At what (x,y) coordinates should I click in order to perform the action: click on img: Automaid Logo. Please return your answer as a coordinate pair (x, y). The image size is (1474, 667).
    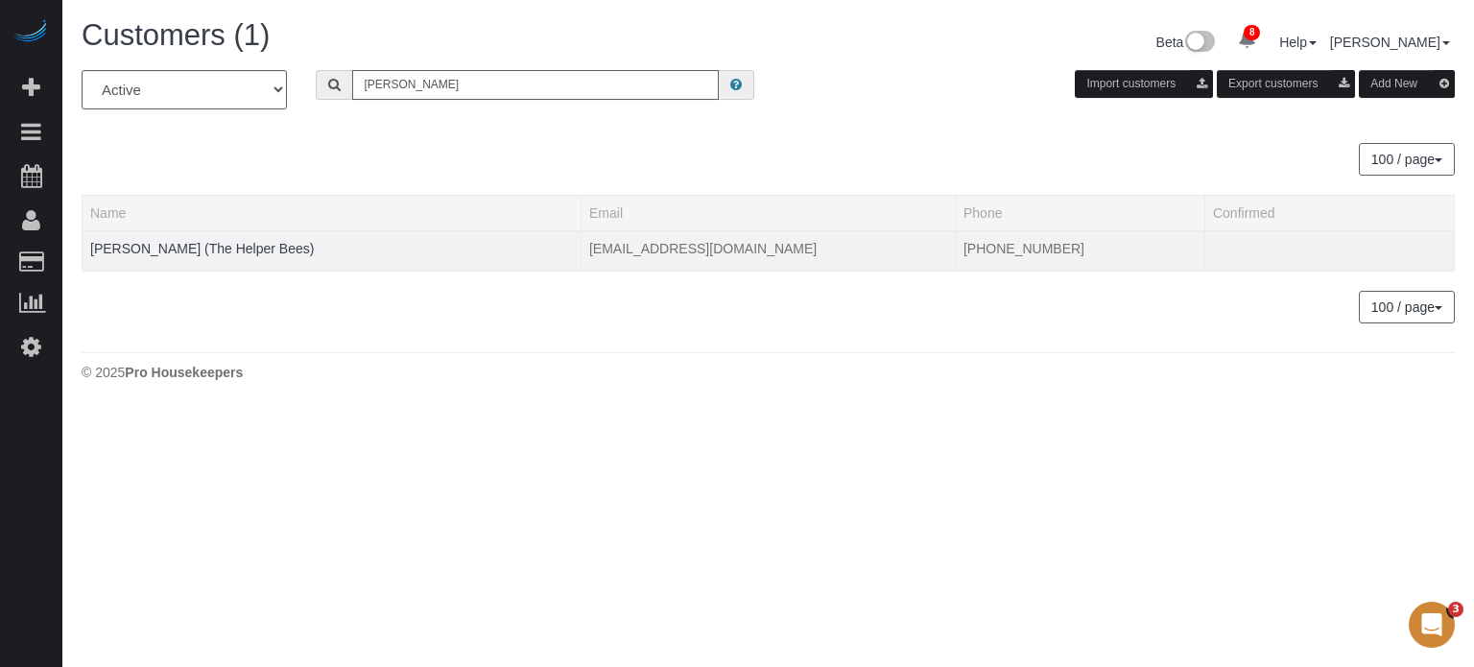
    Looking at the image, I should click on (31, 33).